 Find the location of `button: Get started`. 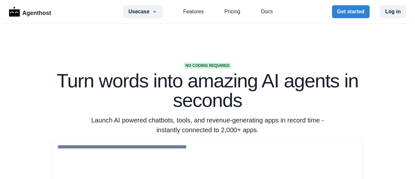

button: Get started is located at coordinates (351, 12).